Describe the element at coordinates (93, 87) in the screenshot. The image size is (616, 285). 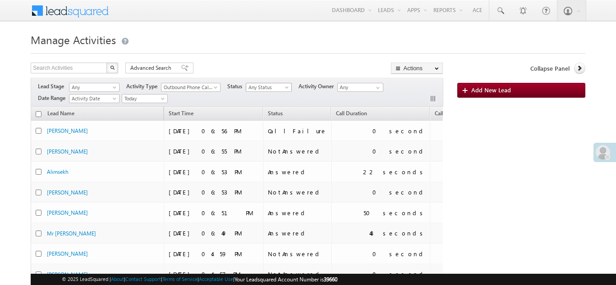
I see `span: Any` at that location.